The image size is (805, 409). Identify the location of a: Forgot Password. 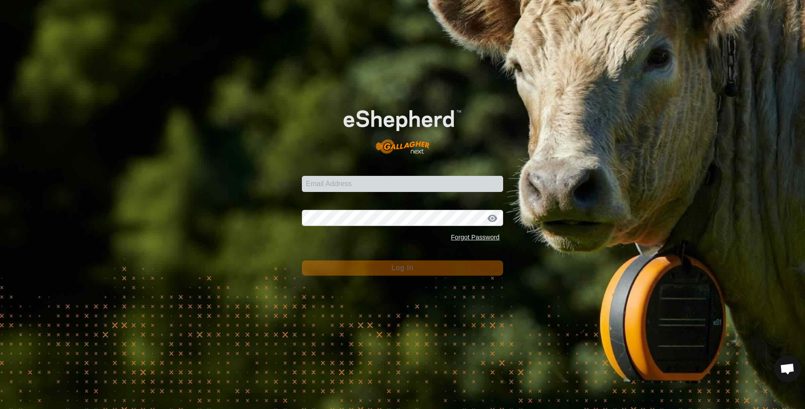
(475, 237).